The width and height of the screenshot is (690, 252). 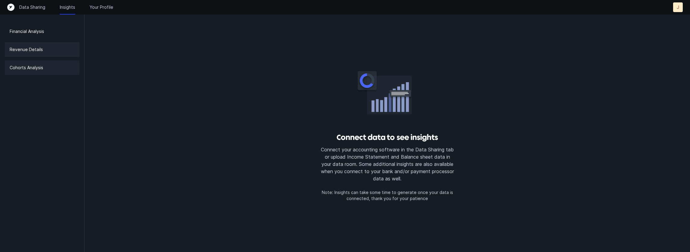 I want to click on p: Connect your accounting software in the Data Sharing tab or upload Income Statement and Balance s..., so click(x=387, y=164).